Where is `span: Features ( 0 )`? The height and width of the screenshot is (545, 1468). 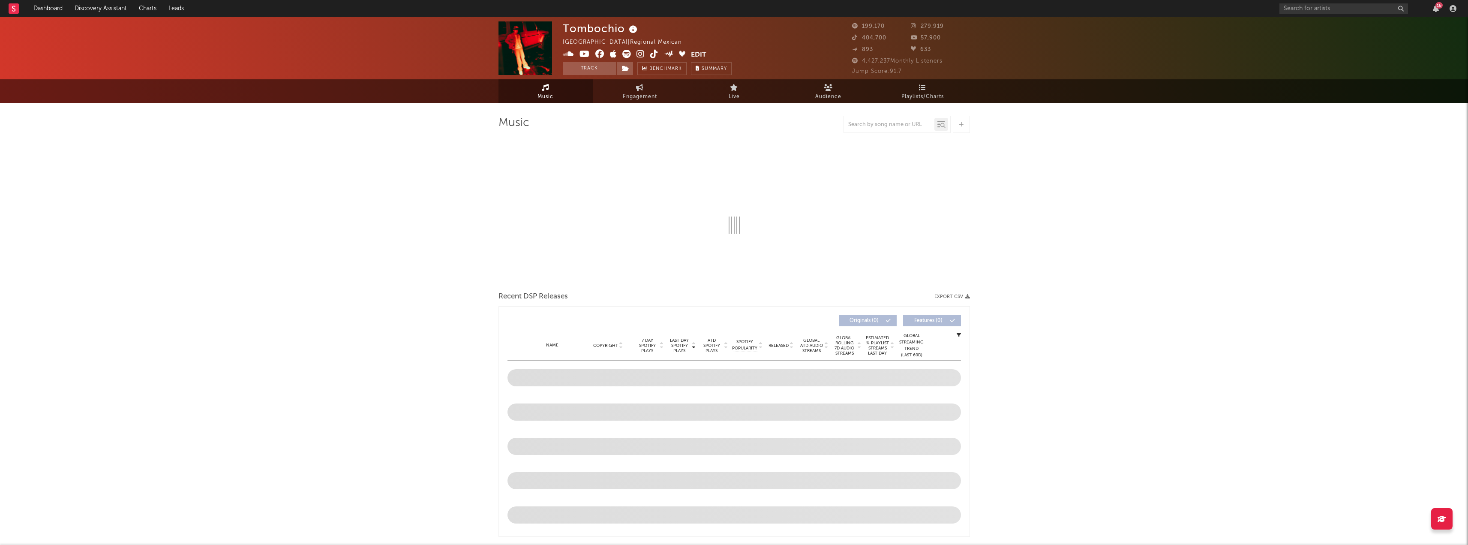
span: Features ( 0 ) is located at coordinates (929, 321).